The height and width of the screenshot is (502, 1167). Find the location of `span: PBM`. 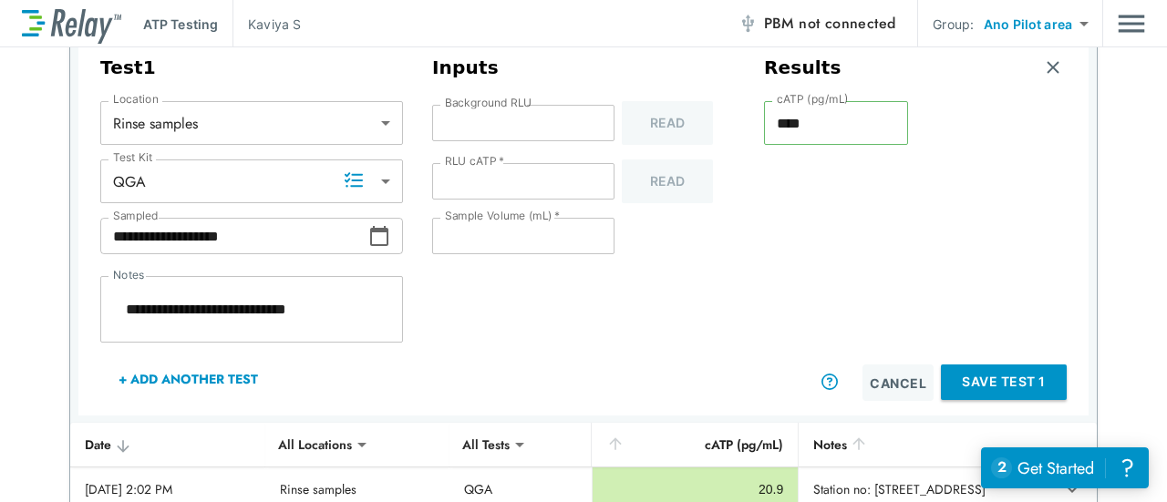

span: PBM is located at coordinates (830, 24).